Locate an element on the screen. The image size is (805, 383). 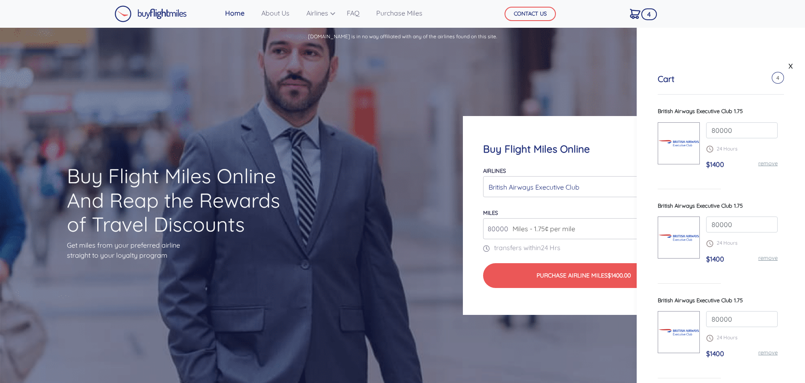
a: Purchase Miles is located at coordinates (399, 13).